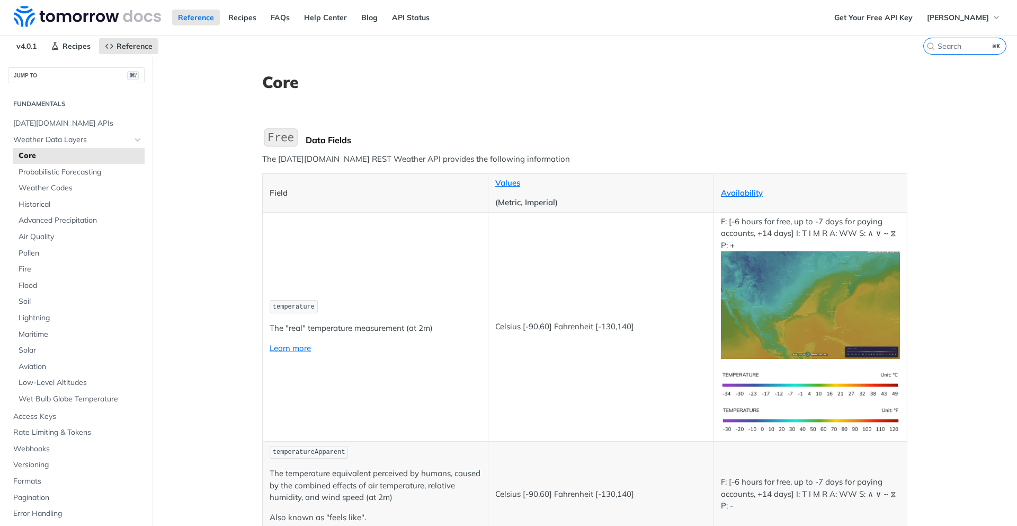 The width and height of the screenshot is (1017, 526). I want to click on a: Weather Data LayersHide subpages for Weather Data Layers, so click(76, 140).